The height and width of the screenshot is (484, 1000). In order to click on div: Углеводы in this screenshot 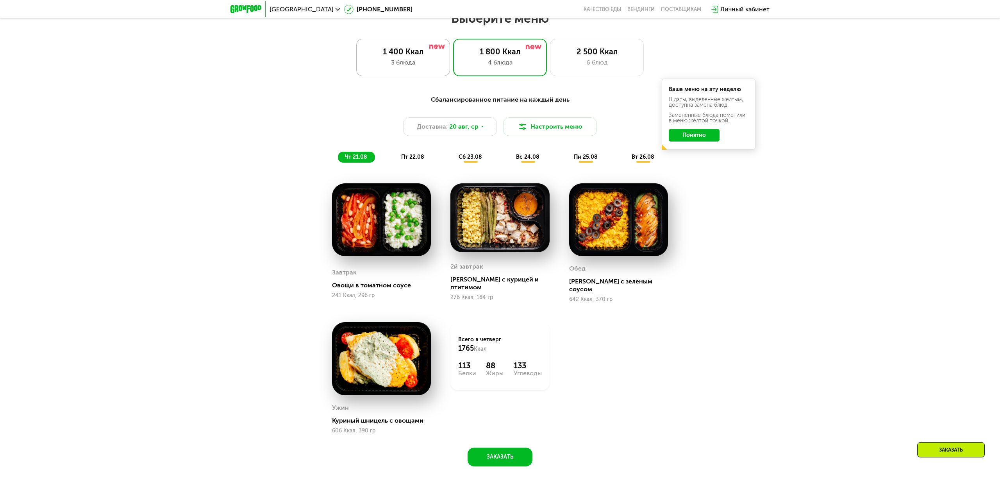, I will do `click(528, 373)`.